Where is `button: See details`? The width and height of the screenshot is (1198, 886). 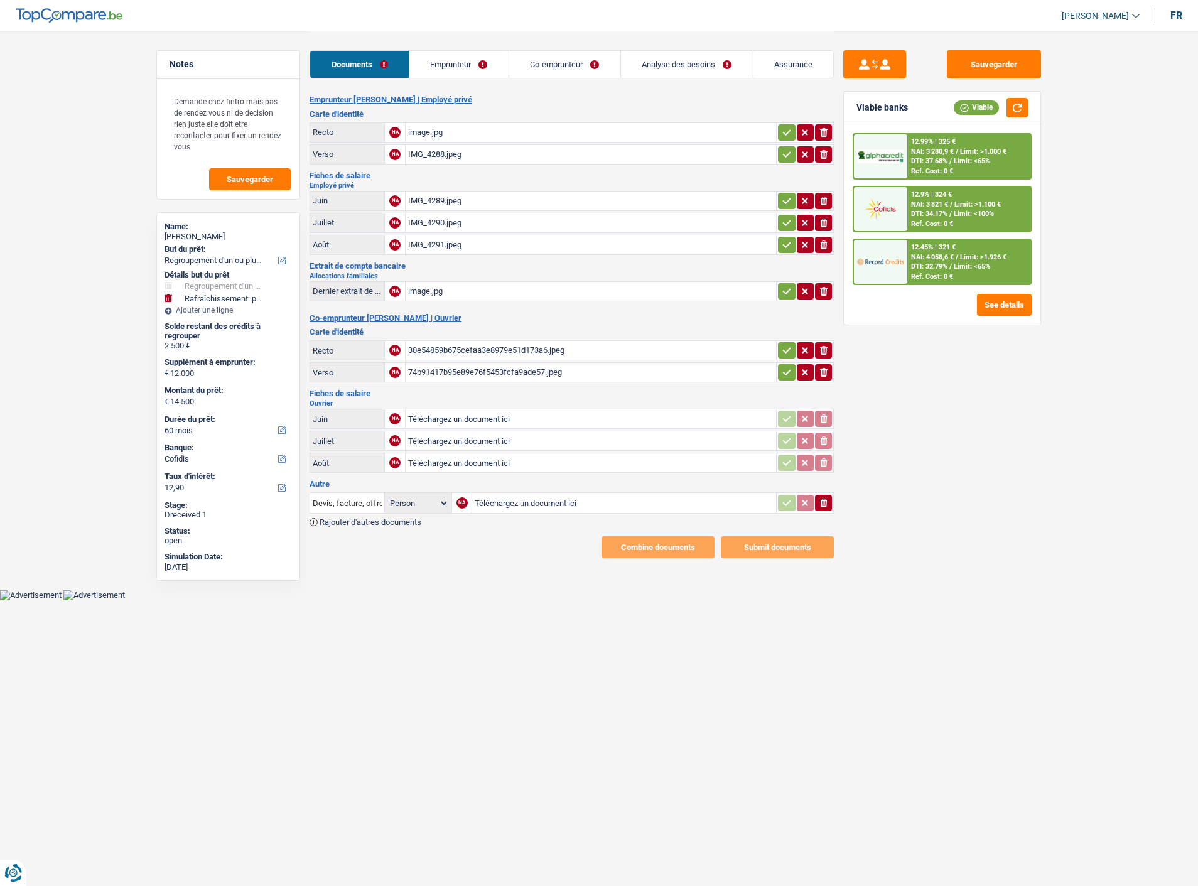
button: See details is located at coordinates (1004, 304).